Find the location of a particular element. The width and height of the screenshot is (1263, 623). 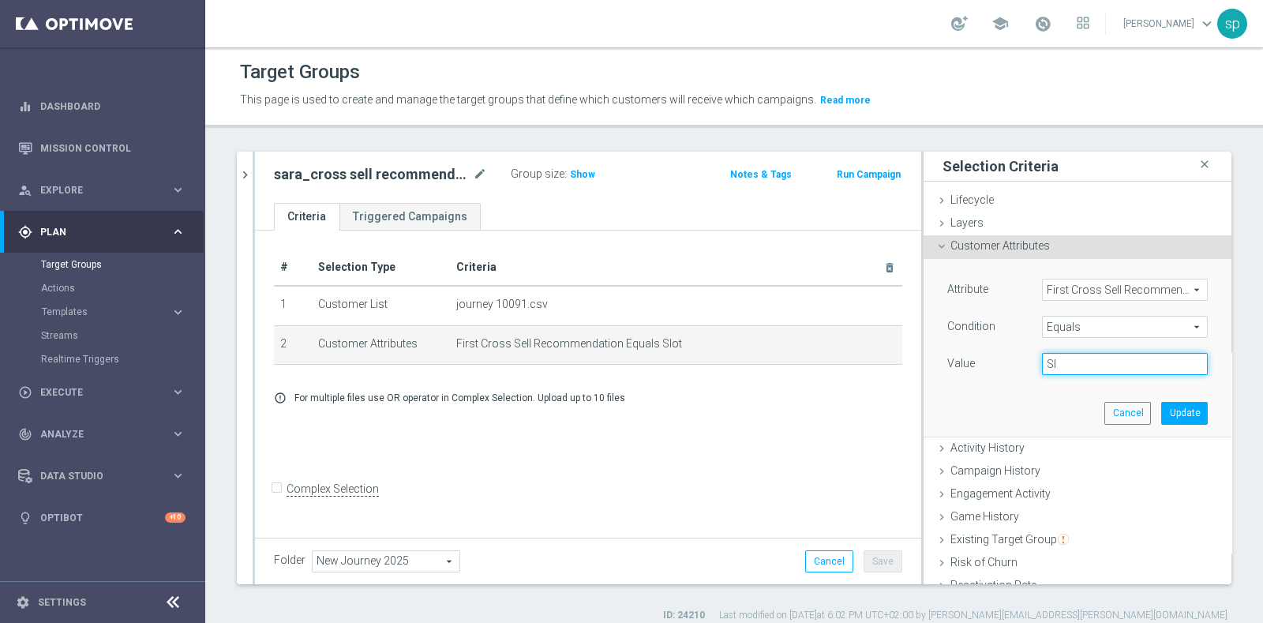

span: Templates is located at coordinates (98, 312).